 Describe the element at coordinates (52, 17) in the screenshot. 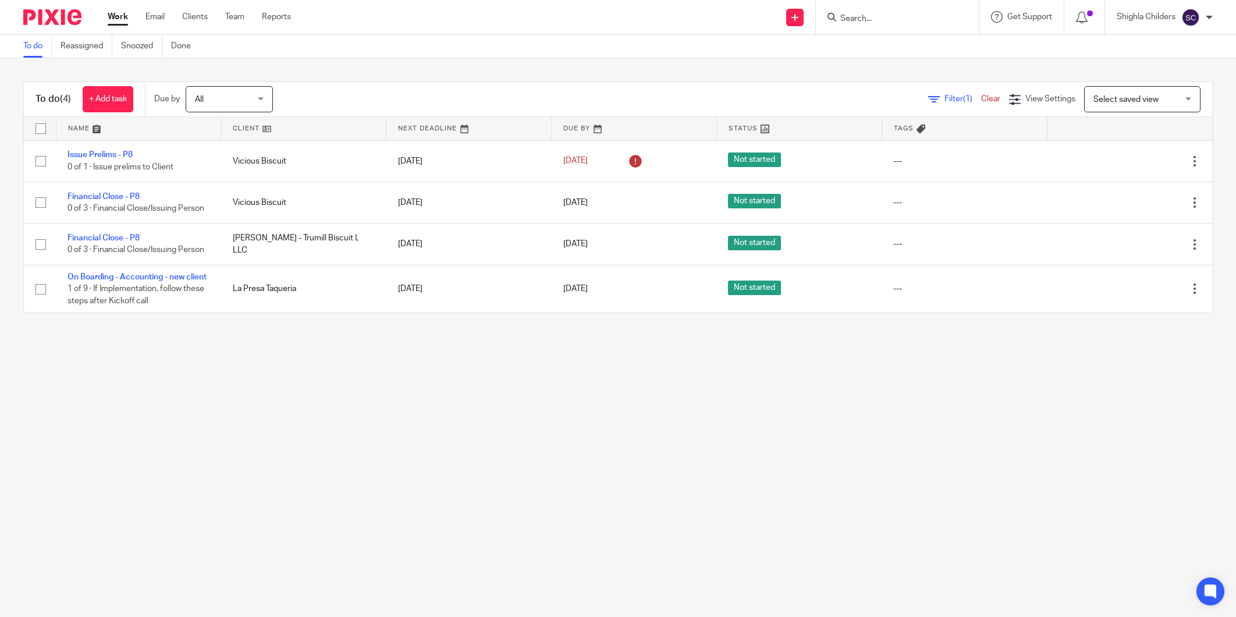

I see `img: Pixie` at that location.